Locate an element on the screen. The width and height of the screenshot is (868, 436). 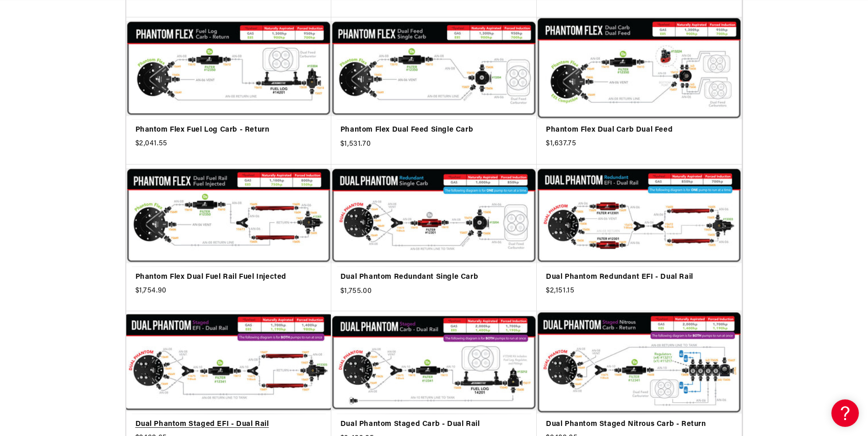
a: Phantom Flex Dual Carb Dual Feed is located at coordinates (639, 130).